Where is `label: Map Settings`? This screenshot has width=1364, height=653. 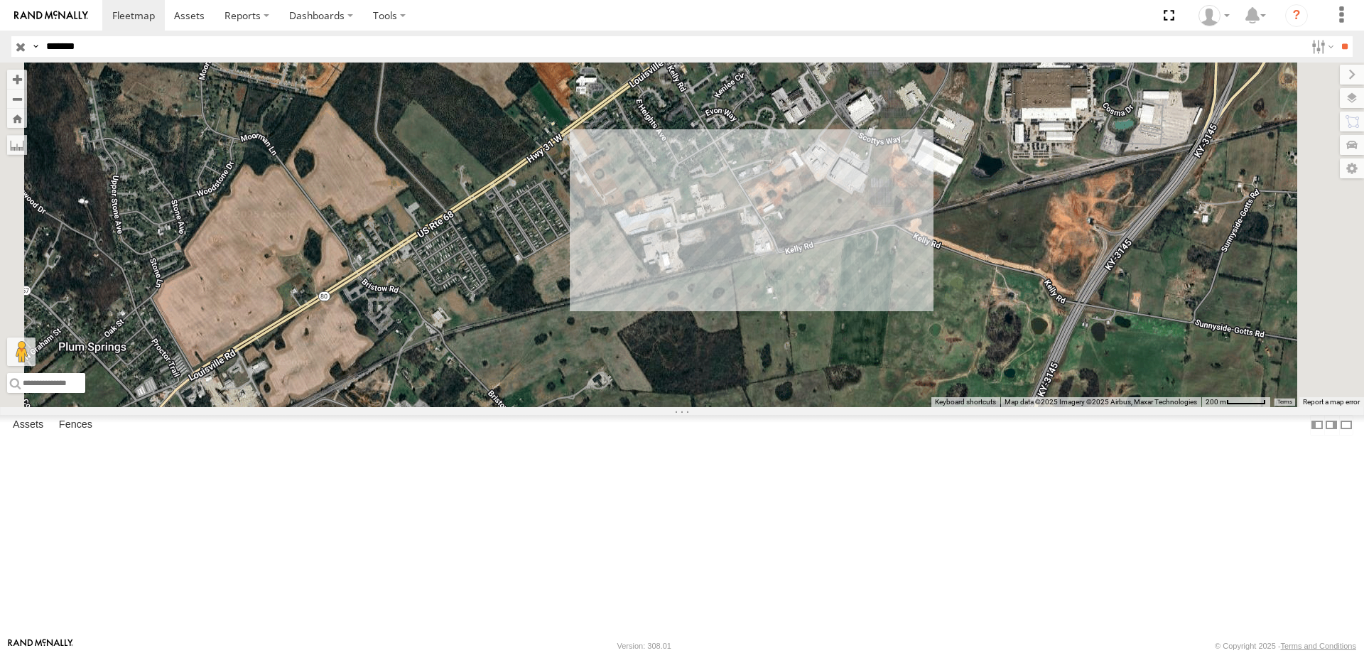 label: Map Settings is located at coordinates (1352, 168).